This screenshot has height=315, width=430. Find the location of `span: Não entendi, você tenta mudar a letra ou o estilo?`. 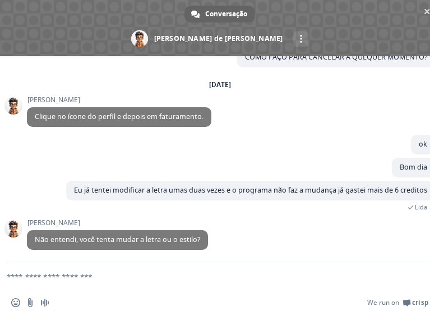

span: Não entendi, você tenta mudar a letra ou o estilo? is located at coordinates (117, 239).